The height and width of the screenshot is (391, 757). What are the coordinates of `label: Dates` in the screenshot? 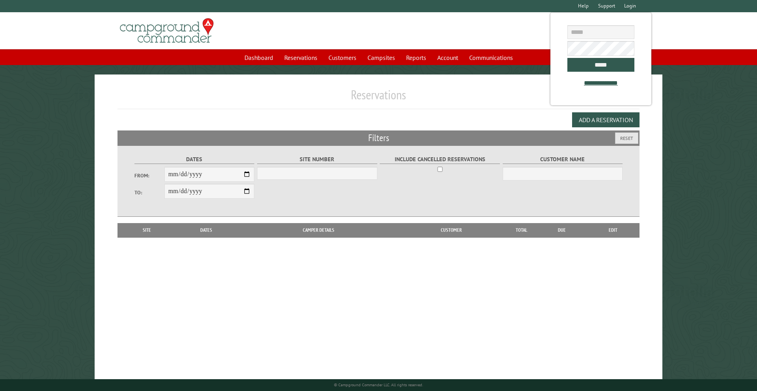 It's located at (194, 159).